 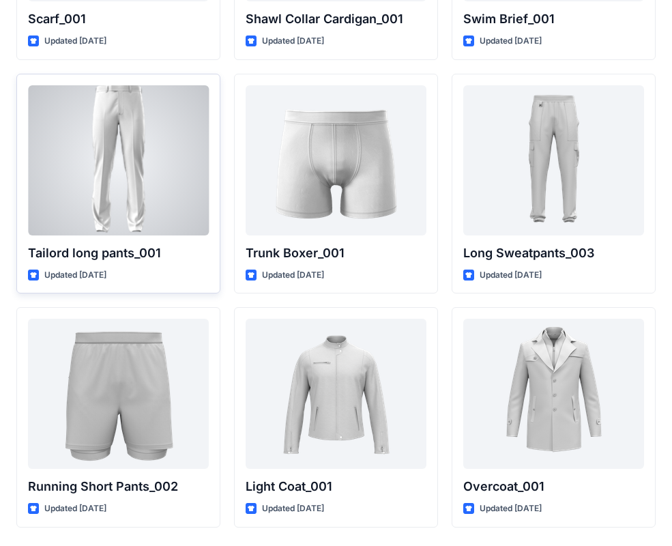 What do you see at coordinates (336, 486) in the screenshot?
I see `p: Light Coat_001` at bounding box center [336, 486].